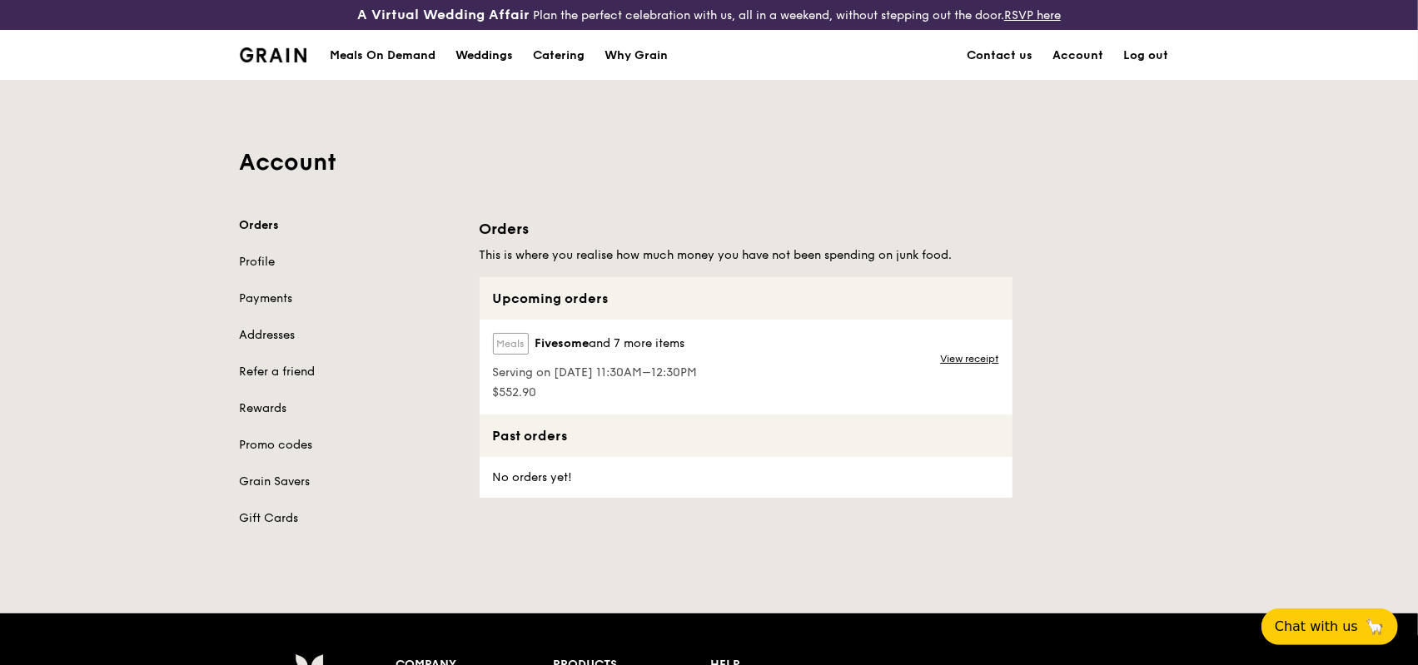  What do you see at coordinates (708, 15) in the screenshot?
I see `div: Plan the perfect celebration with us, all in a weekend, without stepping out the door.` at bounding box center [708, 15].